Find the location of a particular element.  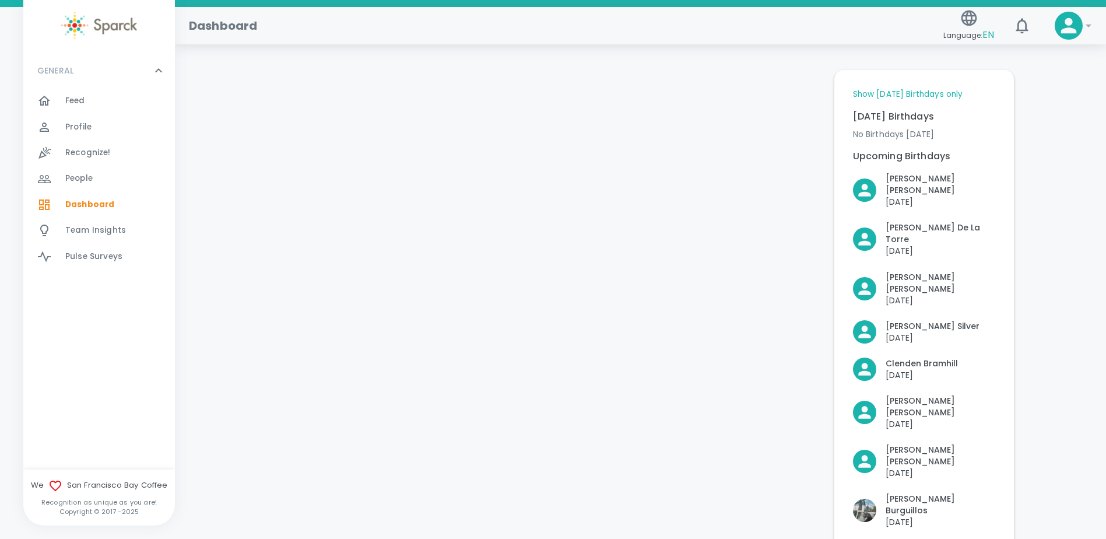

div: Profile is located at coordinates (99, 127).